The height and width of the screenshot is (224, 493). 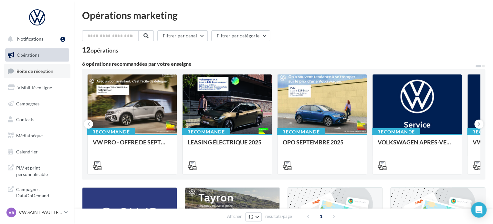 What do you see at coordinates (37, 170) in the screenshot?
I see `a: PLV et print personnalisable` at bounding box center [37, 170].